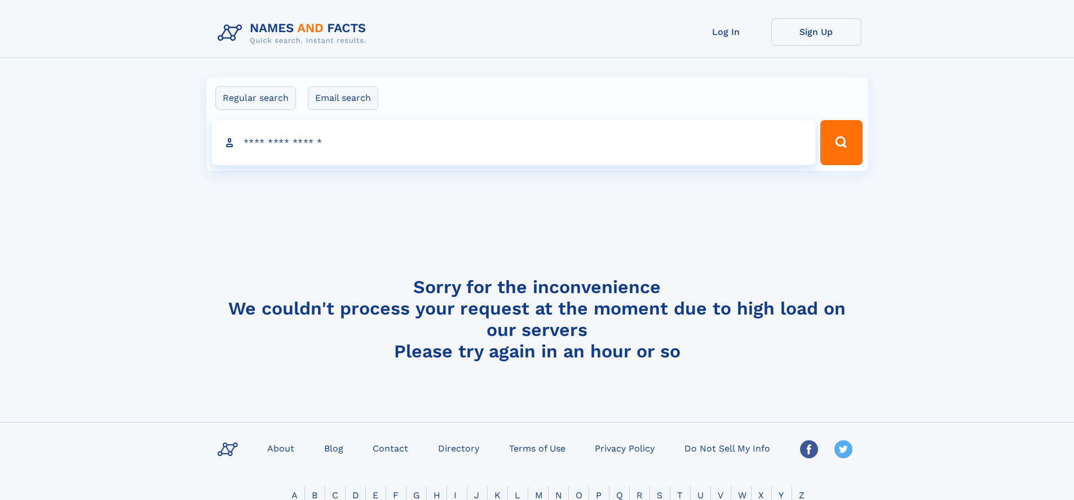  Describe the element at coordinates (537, 319) in the screenshot. I see `h4: Sorry for the inconvenience We couldn't process your request at the moment due to high load on ou...` at that location.